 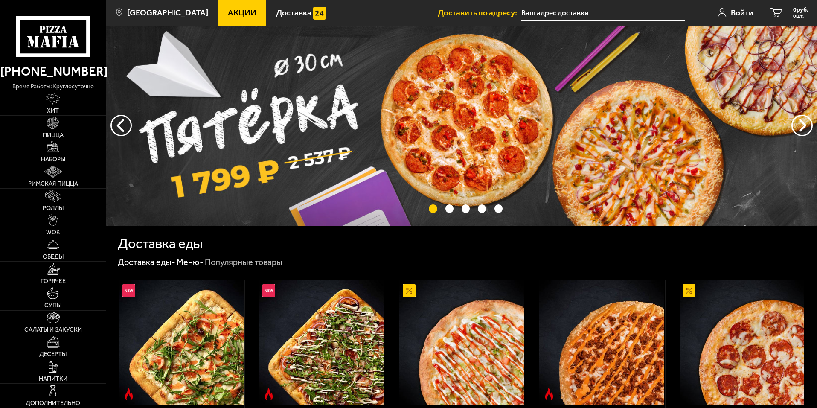 What do you see at coordinates (601, 342) in the screenshot?
I see `img: Биф чили 25 см (толстое с сыром)` at bounding box center [601, 342].